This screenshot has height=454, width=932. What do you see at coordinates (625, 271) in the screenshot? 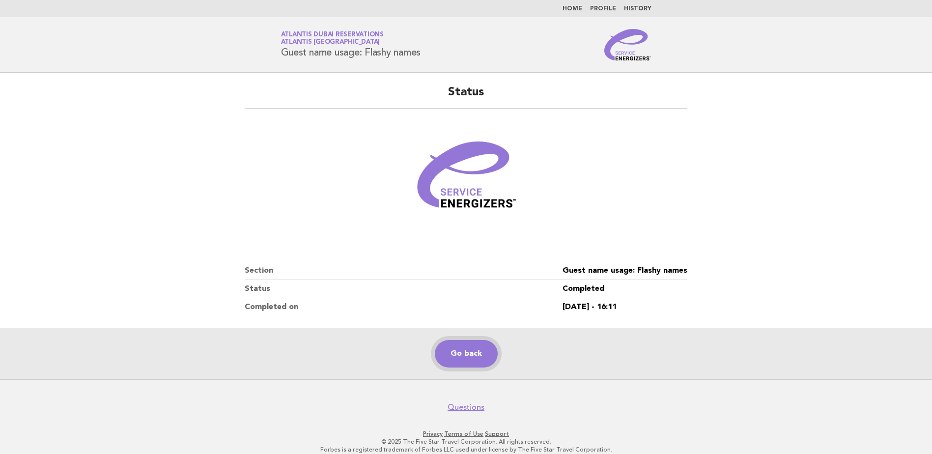
I see `dd: Guest name usage: Flashy names` at bounding box center [625, 271].